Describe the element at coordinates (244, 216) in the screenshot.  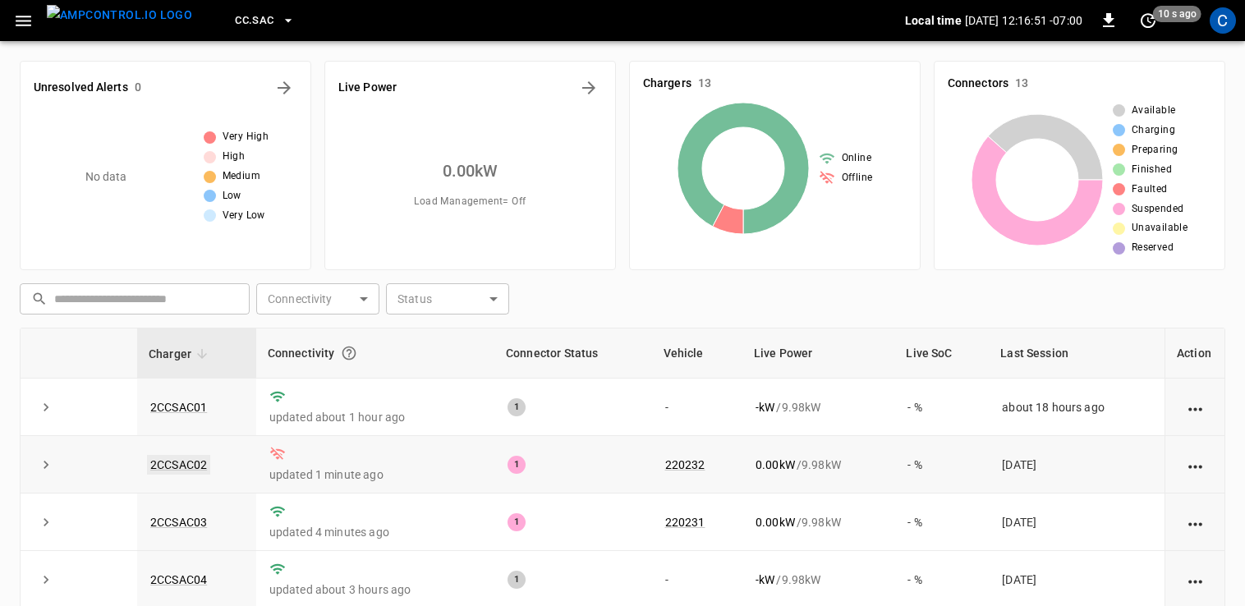
I see `span: Very Low` at that location.